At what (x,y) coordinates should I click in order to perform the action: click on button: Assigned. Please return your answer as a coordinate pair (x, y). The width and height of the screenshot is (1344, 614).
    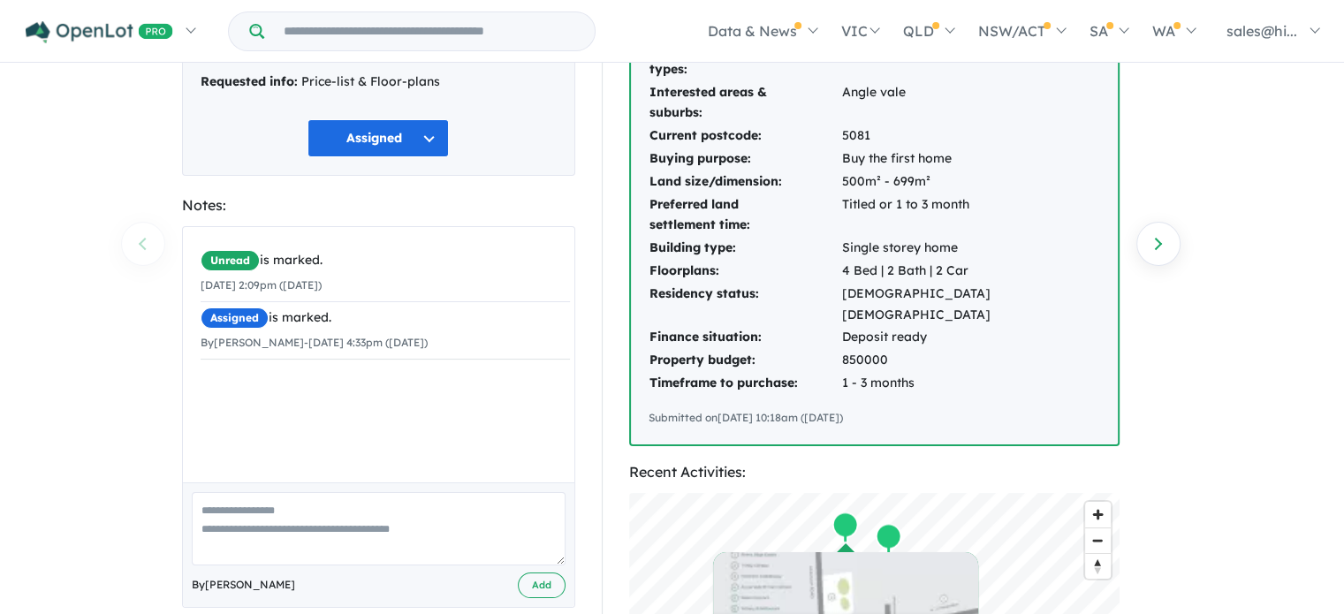
    Looking at the image, I should click on (378, 138).